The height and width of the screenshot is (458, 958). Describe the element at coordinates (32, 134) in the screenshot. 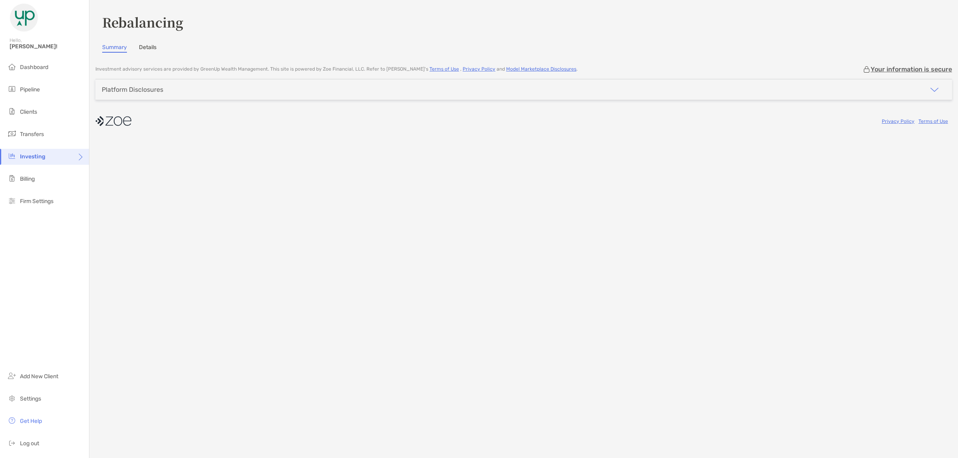

I see `span: Transfers` at that location.